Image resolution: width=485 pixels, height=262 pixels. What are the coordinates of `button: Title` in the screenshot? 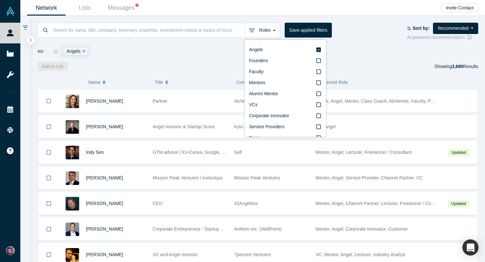 It's located at (192, 82).